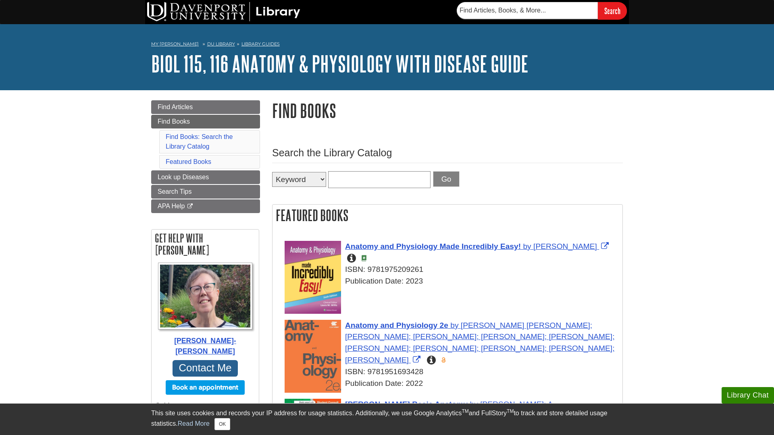 The width and height of the screenshot is (774, 435). I want to click on img: Profile Photo, so click(205, 296).